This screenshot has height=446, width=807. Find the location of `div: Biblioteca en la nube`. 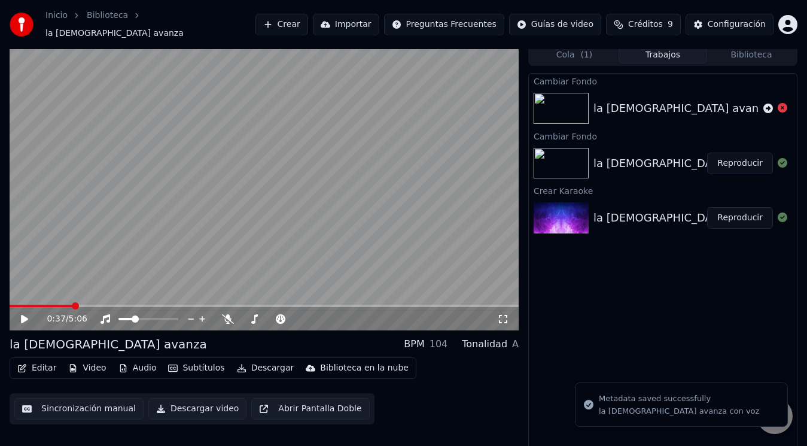

div: Biblioteca en la nube is located at coordinates (364, 368).